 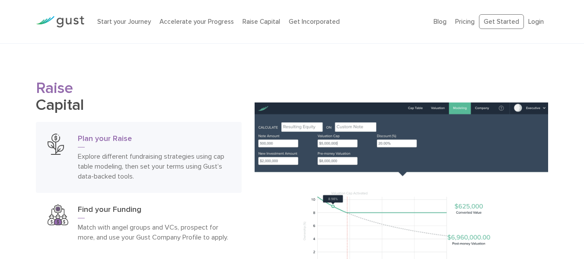 What do you see at coordinates (154, 232) in the screenshot?
I see `p: Match with angel groups and VCs, prospect for more, and use your Gust Company Profile to apply.` at bounding box center [154, 232].